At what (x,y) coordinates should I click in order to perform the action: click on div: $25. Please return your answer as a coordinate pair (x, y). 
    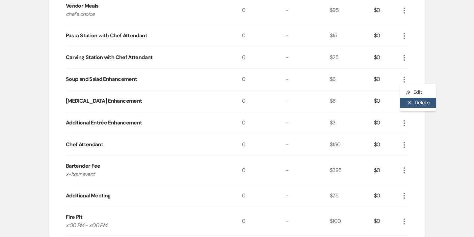
    Looking at the image, I should click on (352, 57).